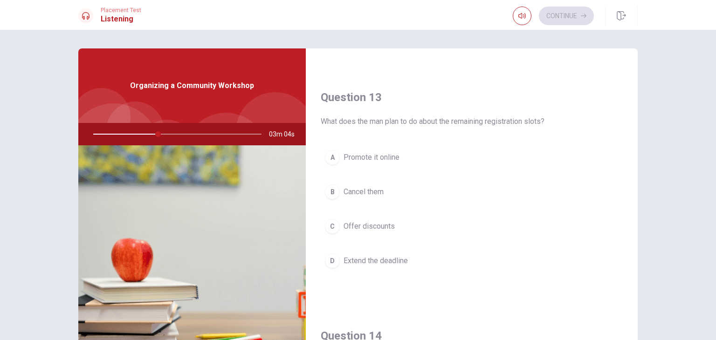  What do you see at coordinates (285, 134) in the screenshot?
I see `span: 03m 04s` at bounding box center [285, 134].